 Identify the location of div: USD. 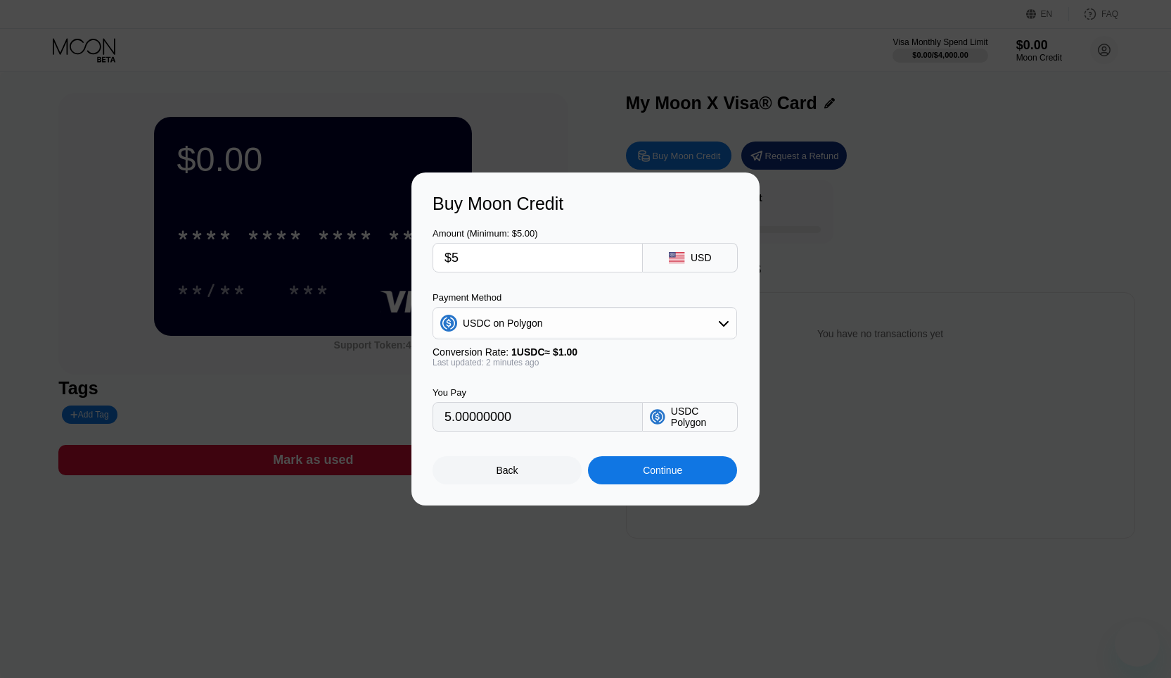
(701, 258).